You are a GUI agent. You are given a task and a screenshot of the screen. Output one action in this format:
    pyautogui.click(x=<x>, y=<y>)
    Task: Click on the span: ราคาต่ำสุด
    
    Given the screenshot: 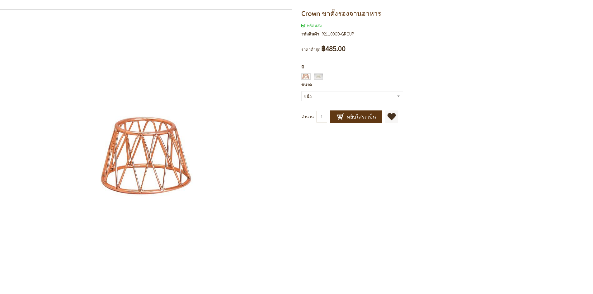 What is the action you would take?
    pyautogui.click(x=310, y=49)
    